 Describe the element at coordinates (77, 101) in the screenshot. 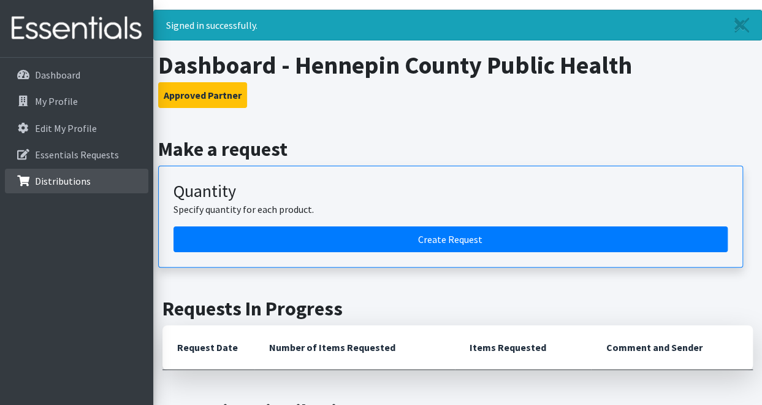

I see `a: My Profile` at that location.